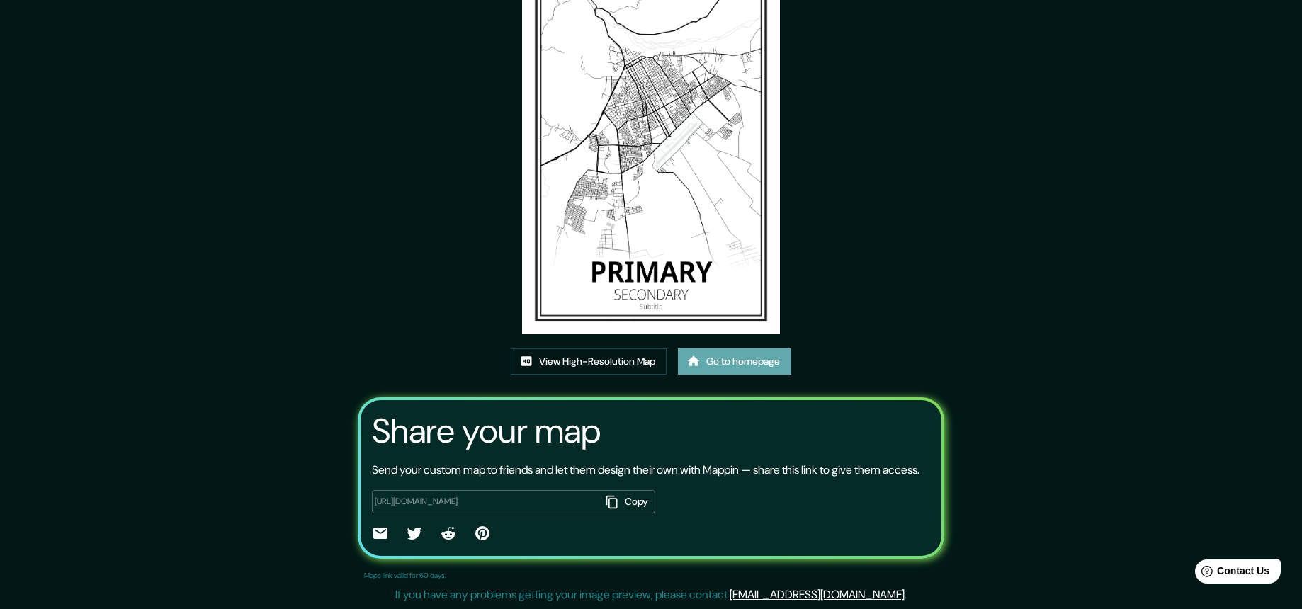 This screenshot has width=1302, height=609. I want to click on p: If you have any problems getting your image preview, please contact ., so click(651, 595).